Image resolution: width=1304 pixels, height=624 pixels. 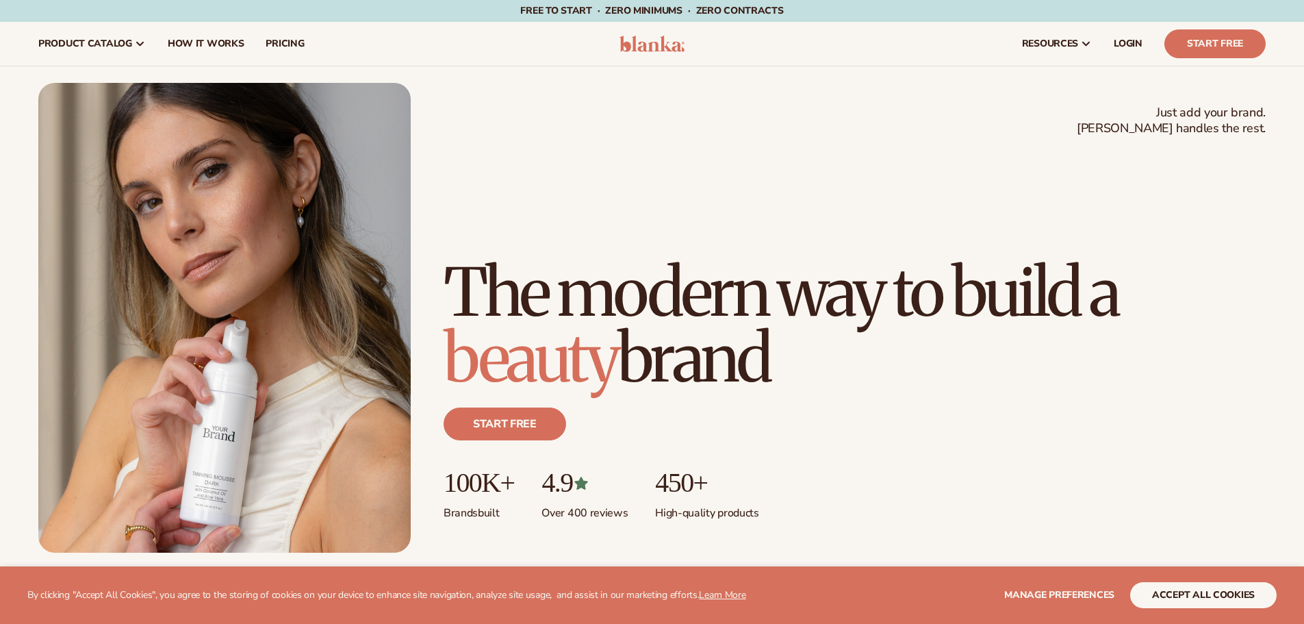 What do you see at coordinates (652, 10) in the screenshot?
I see `span: Free to start · ZERO minimums · ZERO contracts` at bounding box center [652, 10].